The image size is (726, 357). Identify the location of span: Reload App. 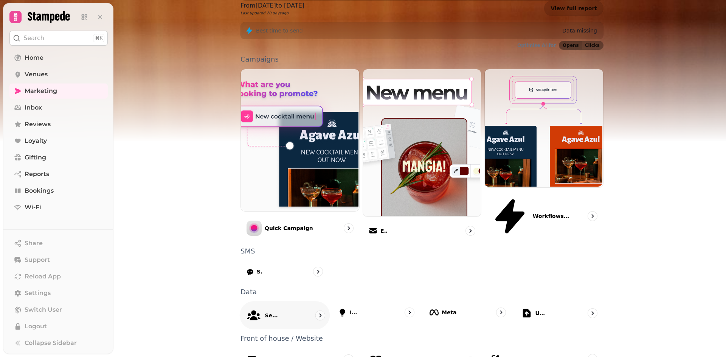
(43, 277).